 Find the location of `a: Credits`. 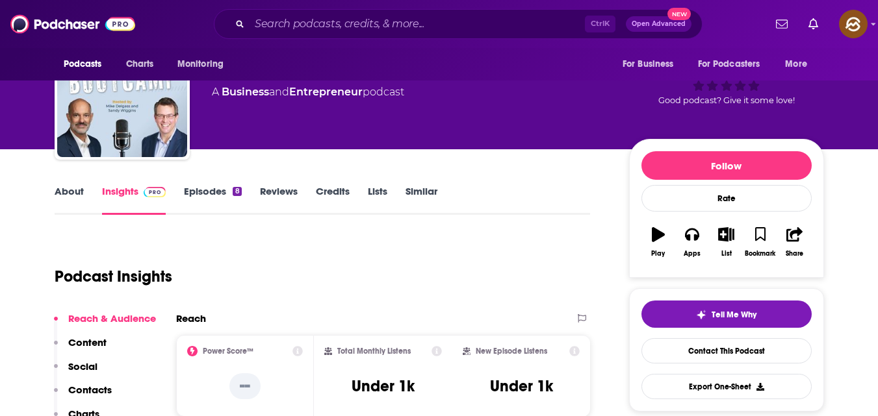

a: Credits is located at coordinates (333, 200).